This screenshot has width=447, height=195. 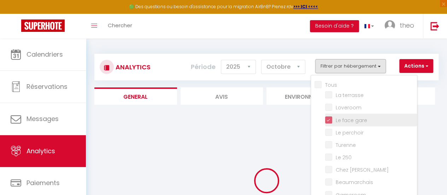 I want to click on h3: Analytics, so click(x=132, y=67).